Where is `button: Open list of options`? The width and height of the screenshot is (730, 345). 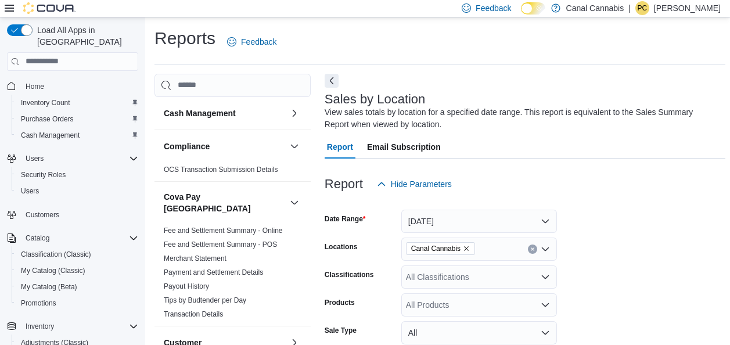
button: Open list of options is located at coordinates (545, 305).